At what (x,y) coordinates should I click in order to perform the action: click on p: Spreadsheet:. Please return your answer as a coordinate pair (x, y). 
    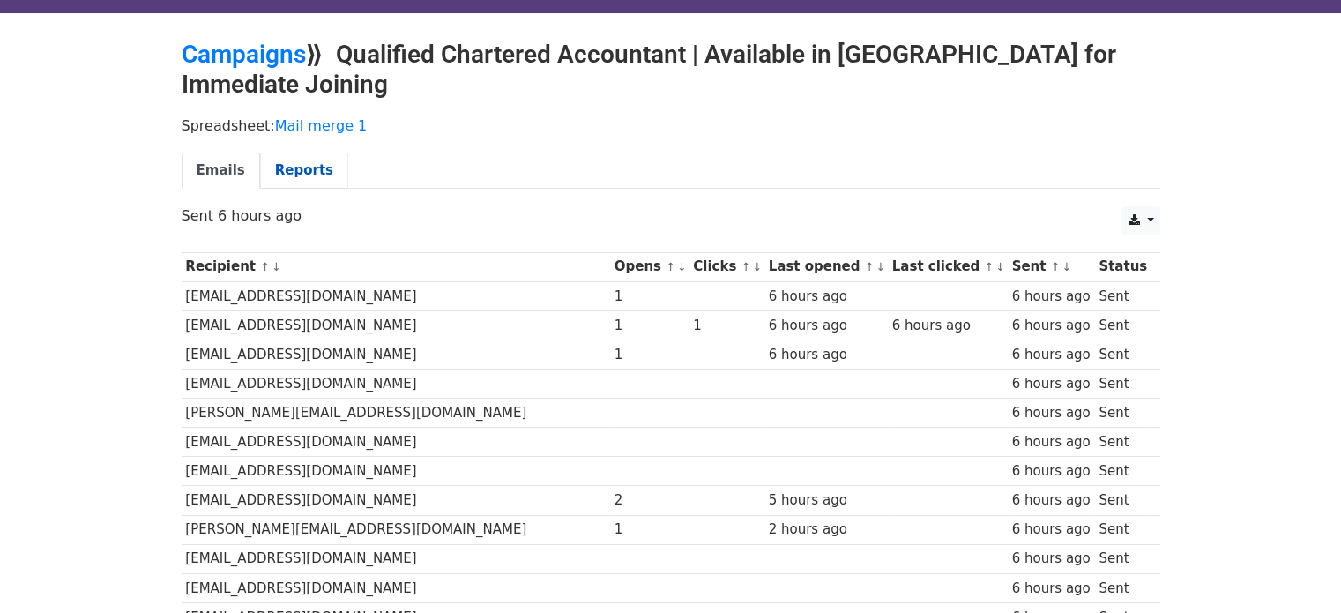
    Looking at the image, I should click on (671, 125).